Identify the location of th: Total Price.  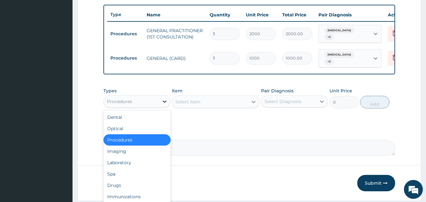
(297, 15).